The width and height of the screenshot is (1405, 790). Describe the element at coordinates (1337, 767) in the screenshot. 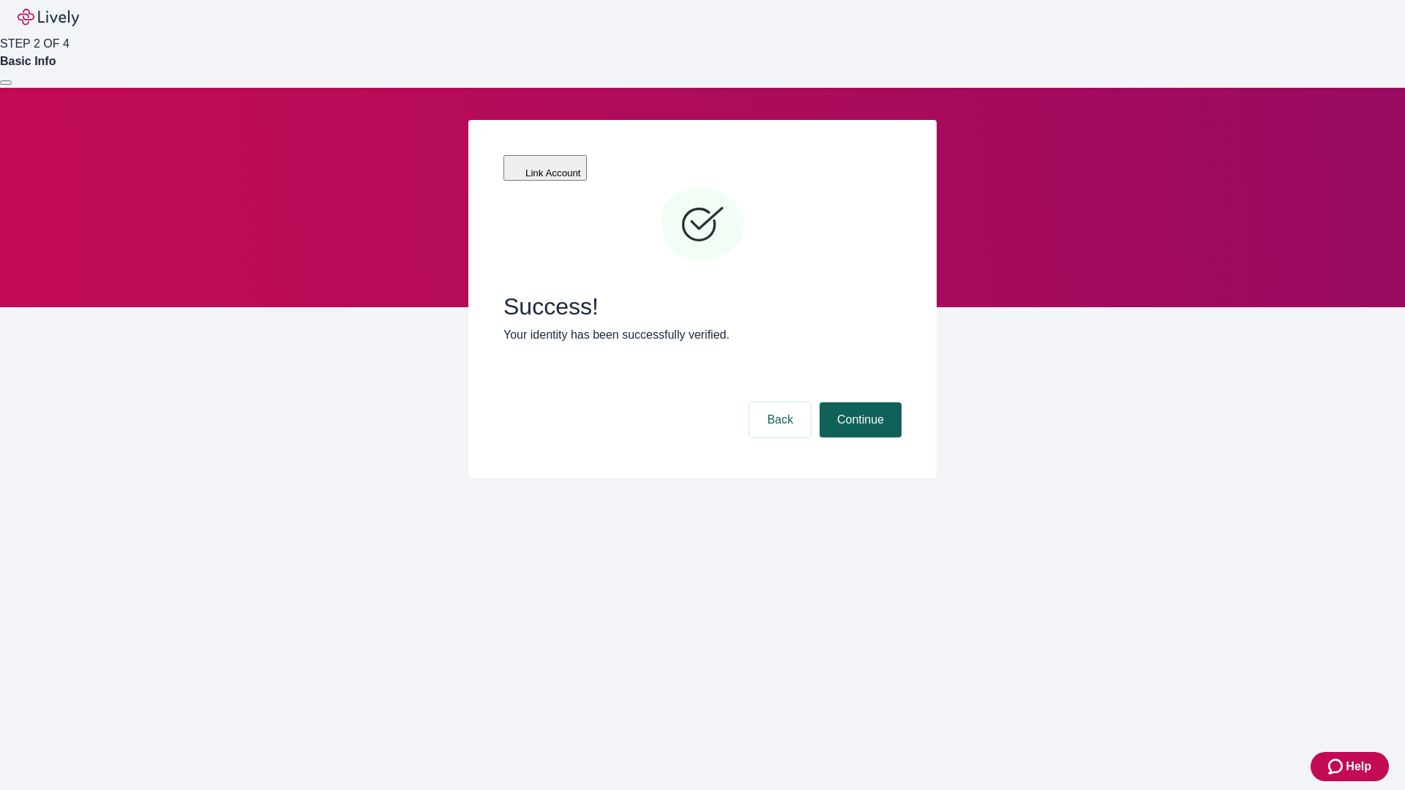

I see `svg: Zendesk support icon` at that location.